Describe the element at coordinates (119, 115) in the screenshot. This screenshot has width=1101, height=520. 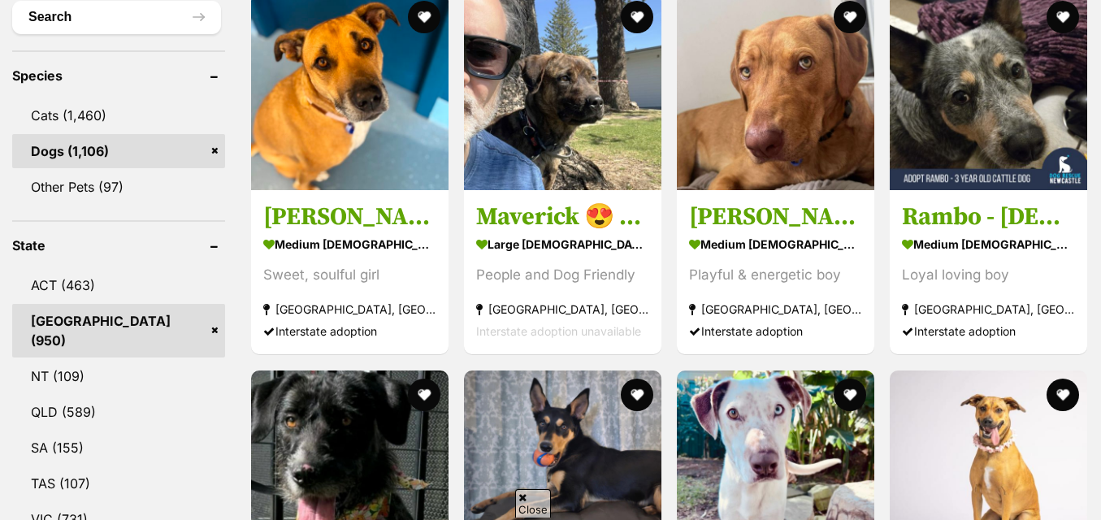
I see `a: Cats (1,460)` at that location.